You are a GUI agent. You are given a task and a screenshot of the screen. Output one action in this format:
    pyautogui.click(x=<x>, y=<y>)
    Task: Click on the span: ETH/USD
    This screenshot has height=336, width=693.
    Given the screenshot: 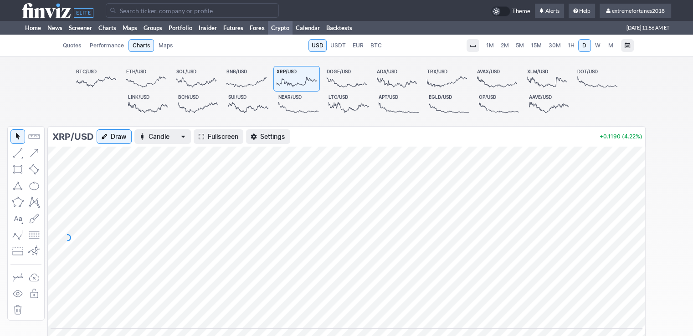 What is the action you would take?
    pyautogui.click(x=136, y=71)
    